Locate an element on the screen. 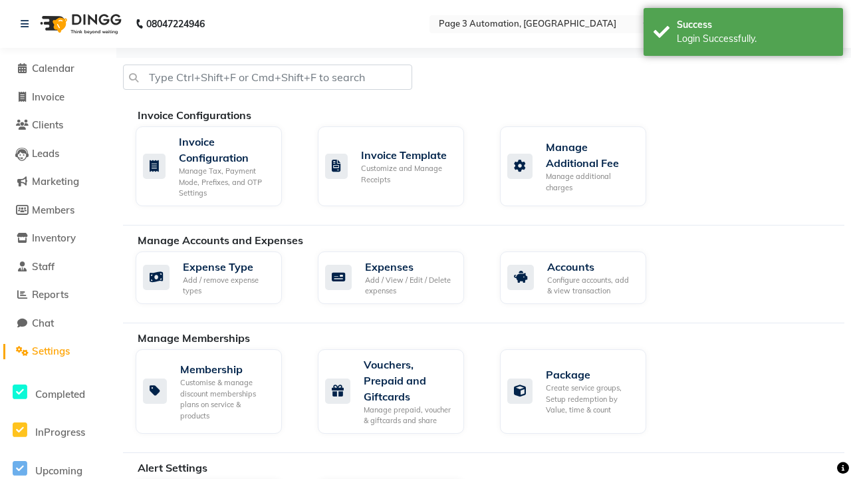 This screenshot has width=851, height=479. span: Completed is located at coordinates (60, 394).